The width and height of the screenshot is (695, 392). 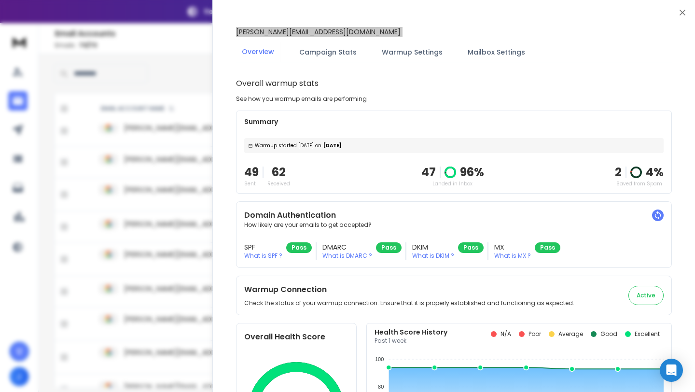 I want to click on strong: 2, so click(x=619, y=172).